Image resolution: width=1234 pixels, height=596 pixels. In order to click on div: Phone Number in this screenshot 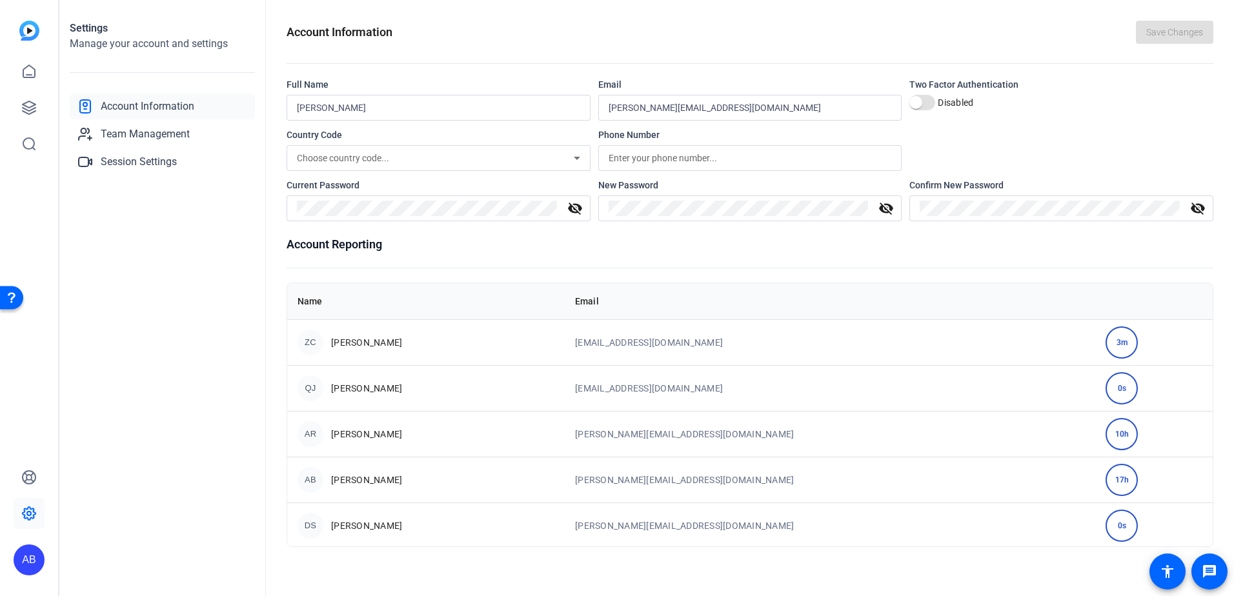, I will do `click(750, 135)`.